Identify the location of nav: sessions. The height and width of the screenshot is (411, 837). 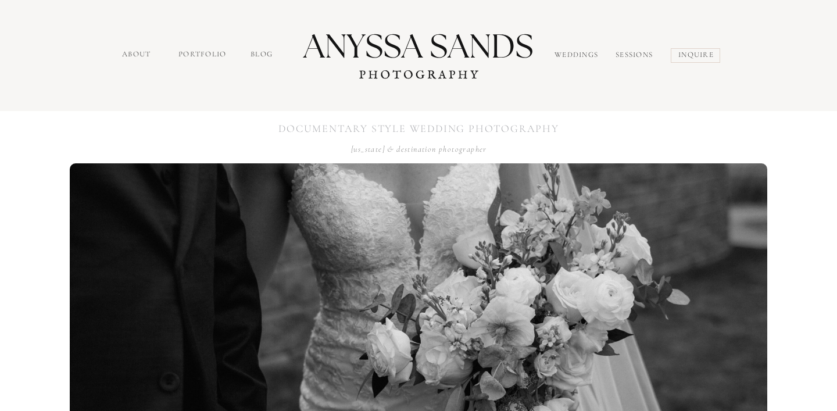
(636, 56).